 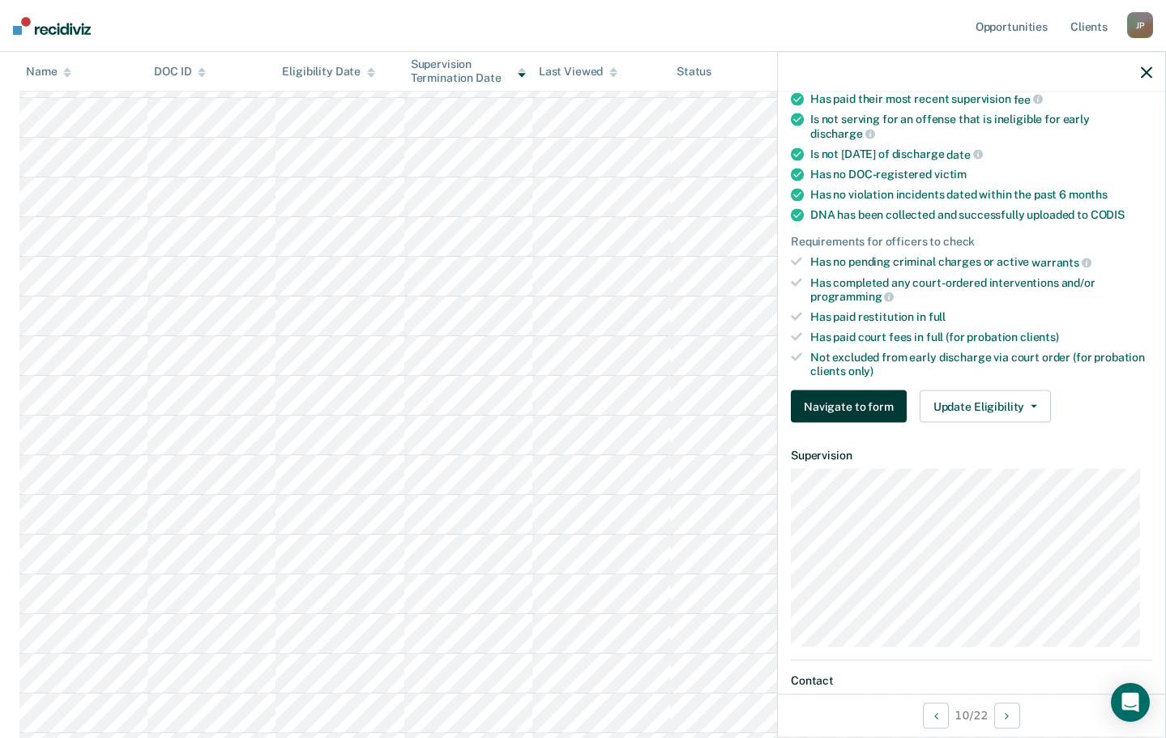 What do you see at coordinates (981, 215) in the screenshot?
I see `div: DNA has been collected and successfully uploaded to` at bounding box center [981, 215].